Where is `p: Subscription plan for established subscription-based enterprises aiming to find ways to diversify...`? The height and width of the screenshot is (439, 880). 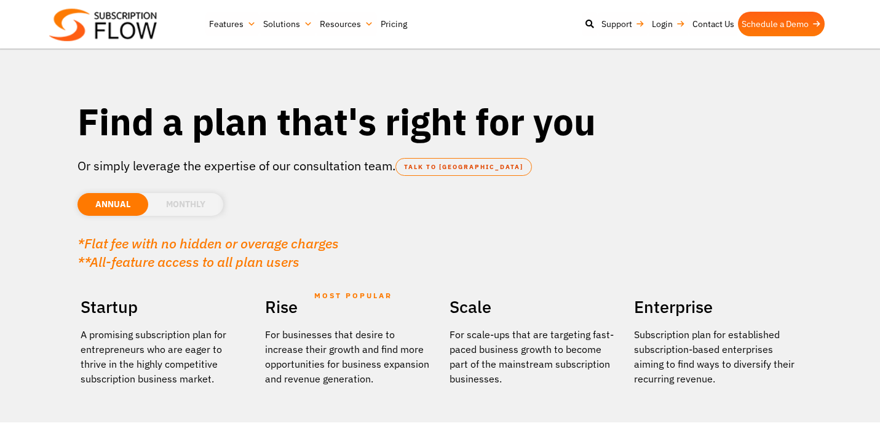
p: Subscription plan for established subscription-based enterprises aiming to find ways to diversify... is located at coordinates (717, 357).